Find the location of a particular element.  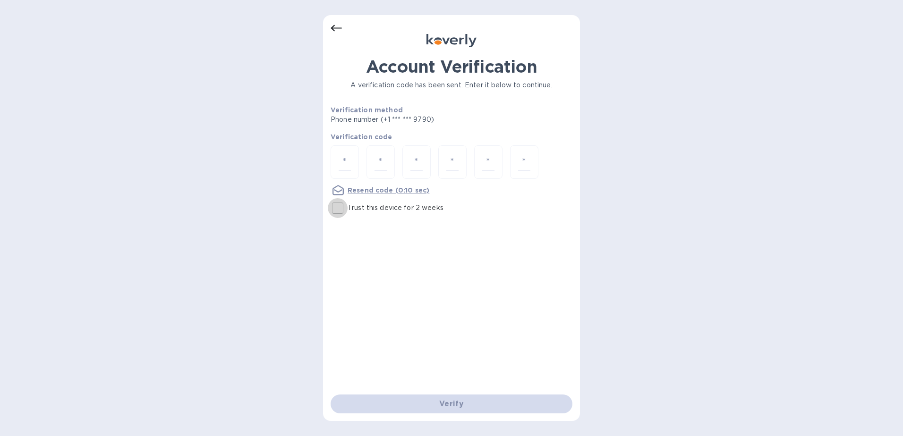

p: Trust this device for 2 weeks is located at coordinates (395, 208).